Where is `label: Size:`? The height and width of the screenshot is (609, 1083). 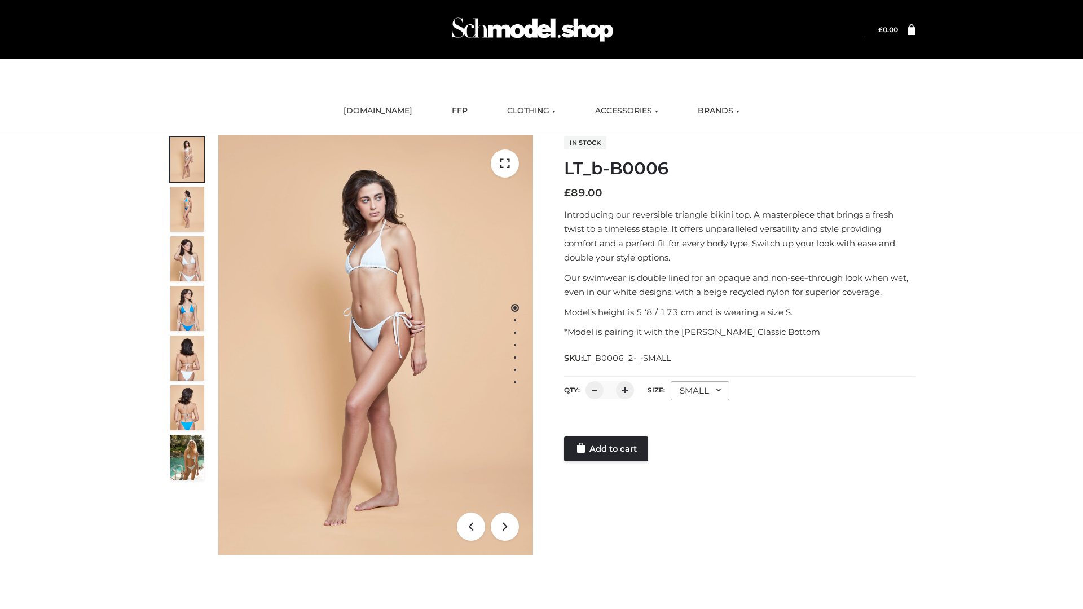
label: Size: is located at coordinates (656, 390).